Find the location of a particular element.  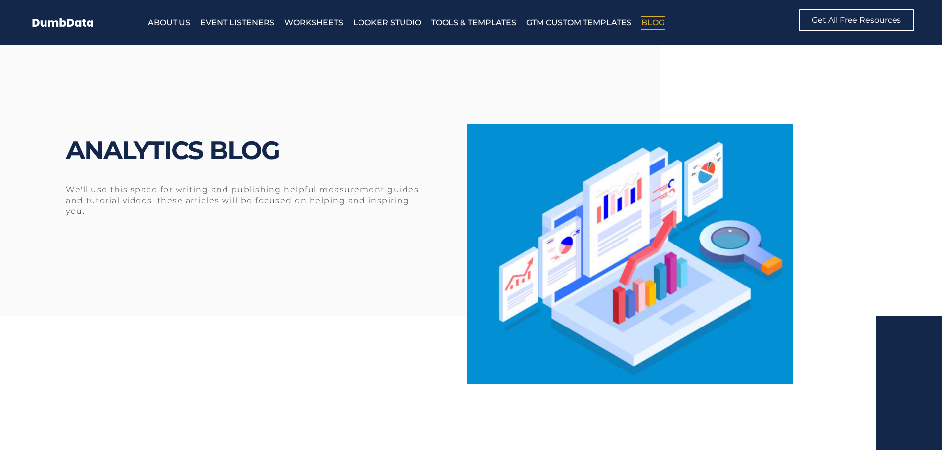

a: Looker Studio is located at coordinates (387, 23).